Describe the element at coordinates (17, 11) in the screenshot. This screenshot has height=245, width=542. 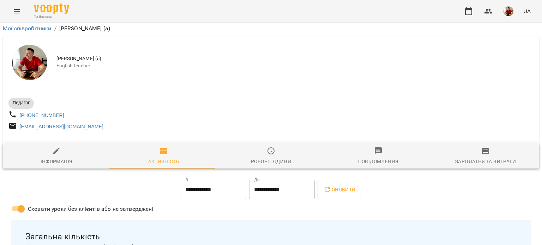
I see `button: Menu` at that location.